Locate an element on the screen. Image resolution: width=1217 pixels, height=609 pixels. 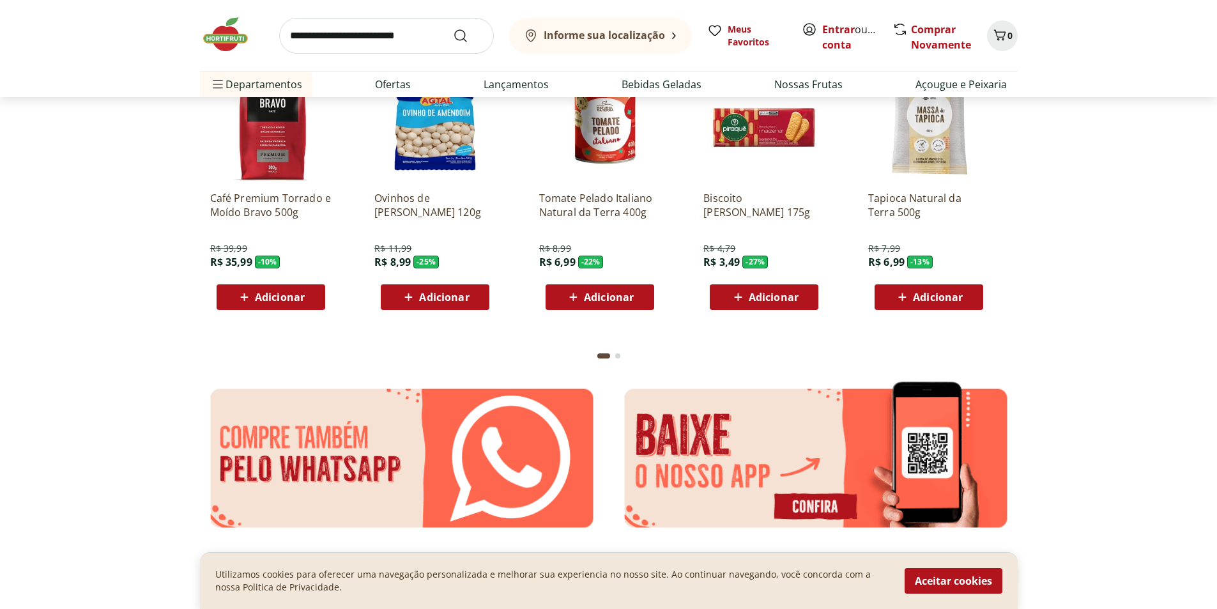
a: Lançamentos is located at coordinates (516, 84).